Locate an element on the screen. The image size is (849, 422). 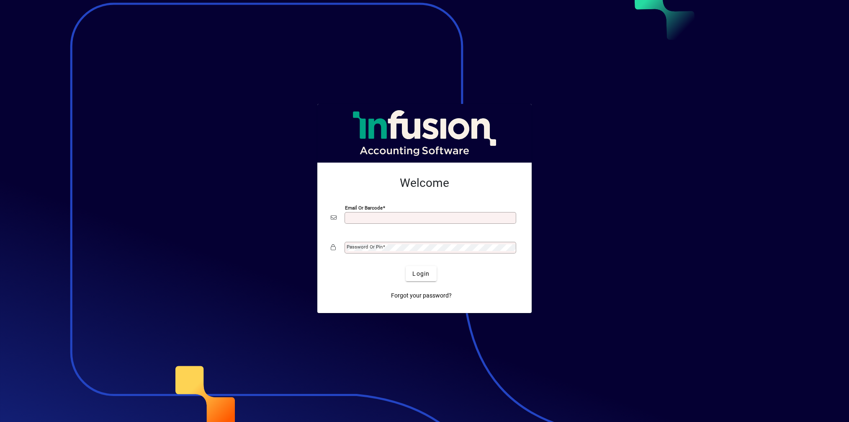
mat-label: Email or Barcode is located at coordinates (364, 208).